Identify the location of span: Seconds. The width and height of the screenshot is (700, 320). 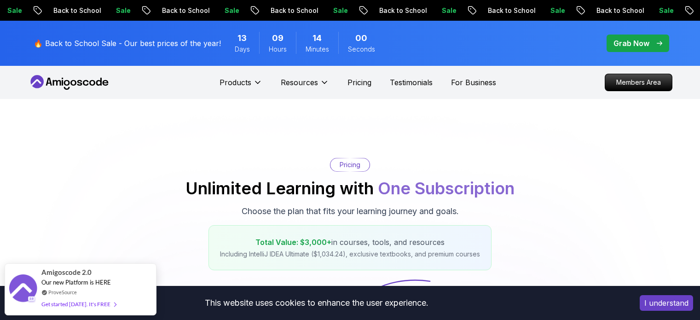
(361, 49).